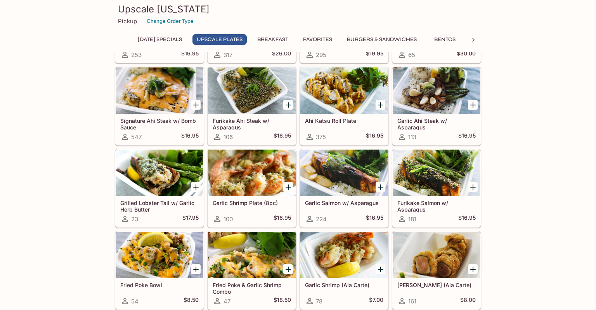 This screenshot has width=596, height=310. I want to click on h5: $30.00, so click(466, 55).